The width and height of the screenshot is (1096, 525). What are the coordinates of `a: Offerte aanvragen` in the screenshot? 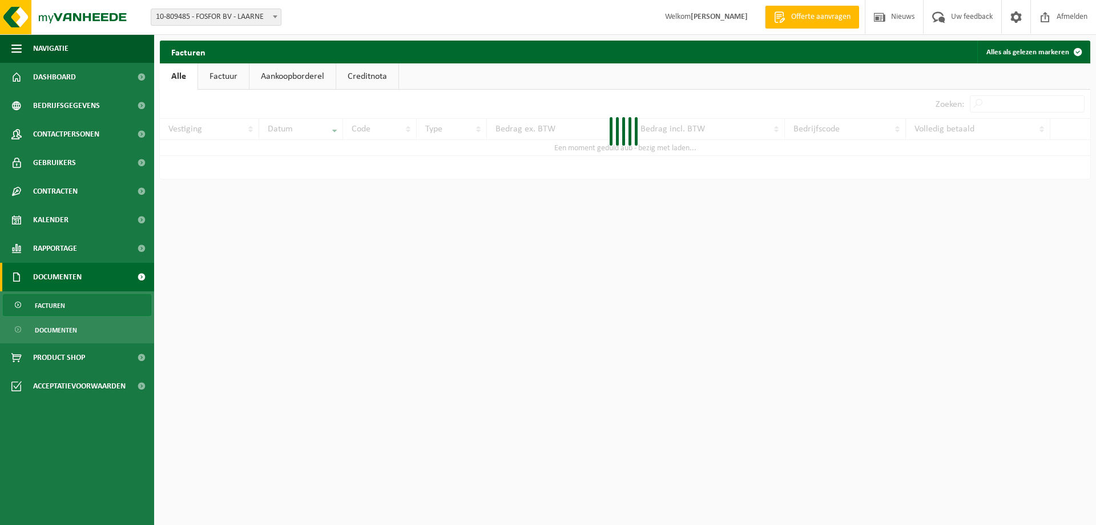 It's located at (812, 17).